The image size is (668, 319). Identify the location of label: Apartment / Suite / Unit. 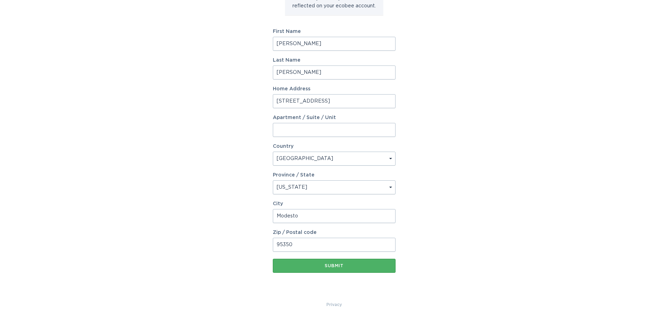
(334, 118).